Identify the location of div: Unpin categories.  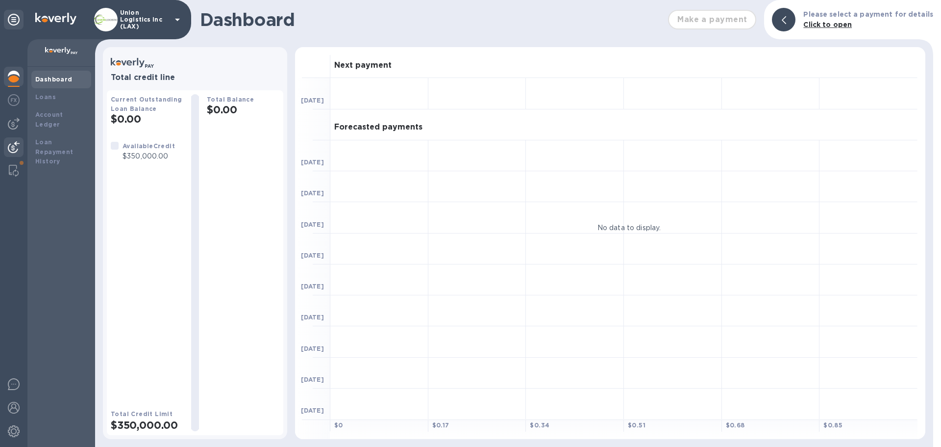
(14, 20).